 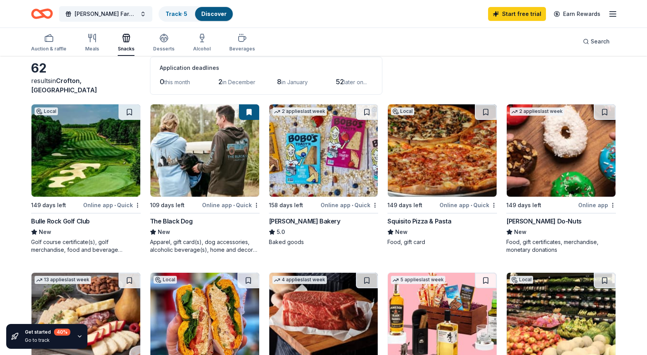 What do you see at coordinates (596, 42) in the screenshot?
I see `button: Search` at bounding box center [596, 42].